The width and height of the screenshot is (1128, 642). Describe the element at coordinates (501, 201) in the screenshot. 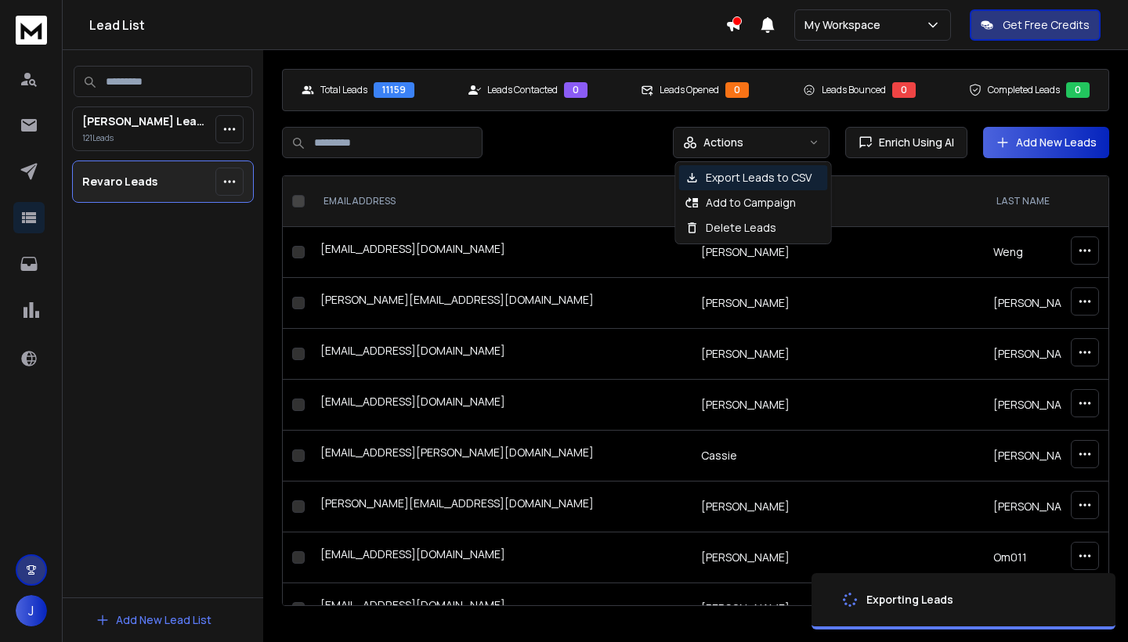

I see `th: EMAIL ADDRESS` at that location.